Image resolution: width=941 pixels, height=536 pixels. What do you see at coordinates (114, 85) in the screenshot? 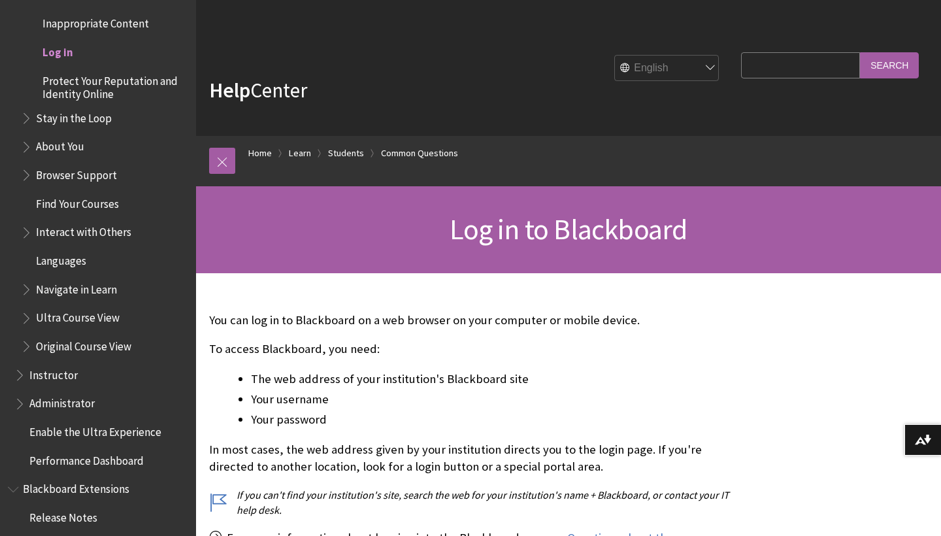
I see `span: Protect Your Reputation and Identity Online` at bounding box center [114, 85].